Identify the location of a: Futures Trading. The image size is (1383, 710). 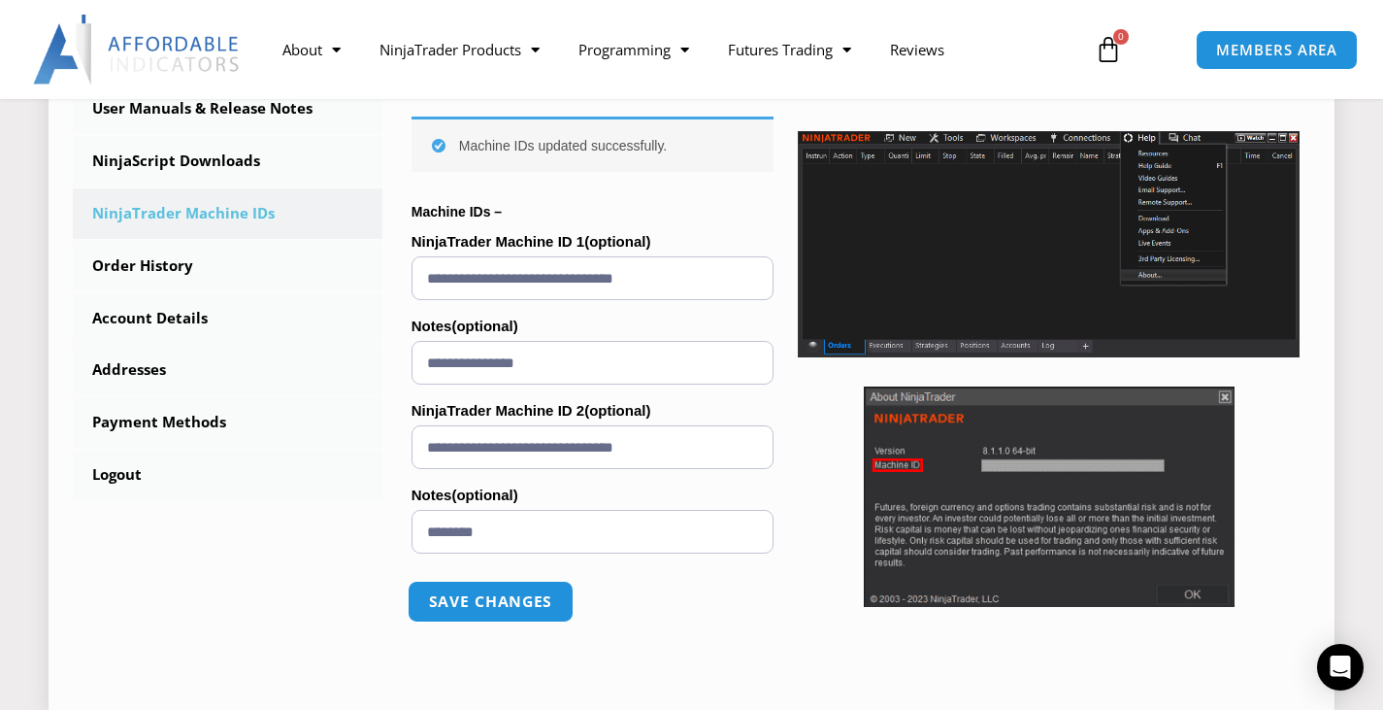
(789, 50).